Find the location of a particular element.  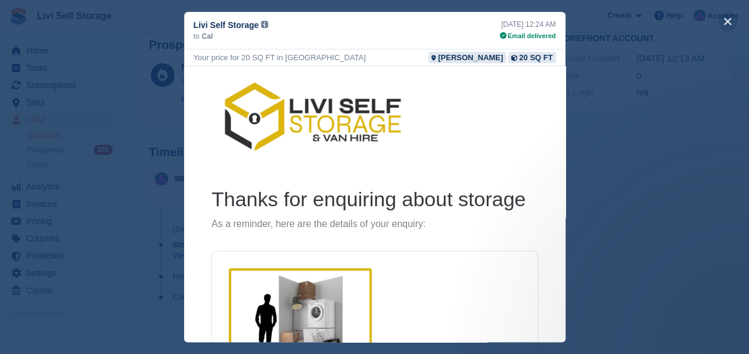

div: Email delivered is located at coordinates (528, 36).